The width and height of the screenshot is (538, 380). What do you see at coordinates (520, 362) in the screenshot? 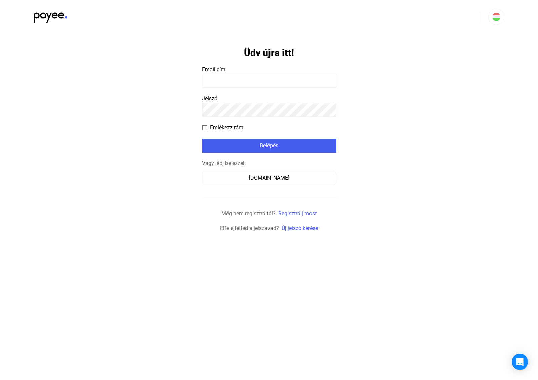
I see `div: Open Intercom Messenger` at bounding box center [520, 362].